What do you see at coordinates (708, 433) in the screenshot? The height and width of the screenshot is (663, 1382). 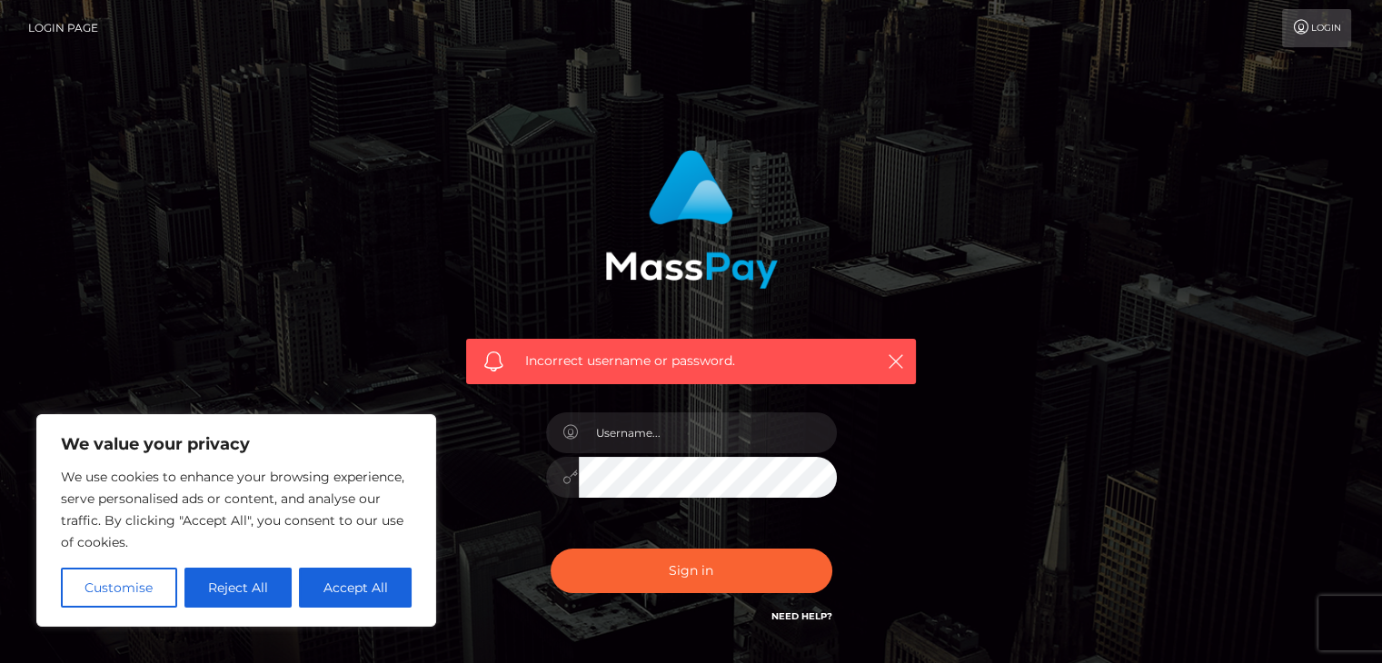 I see `input: Username...` at bounding box center [708, 433].